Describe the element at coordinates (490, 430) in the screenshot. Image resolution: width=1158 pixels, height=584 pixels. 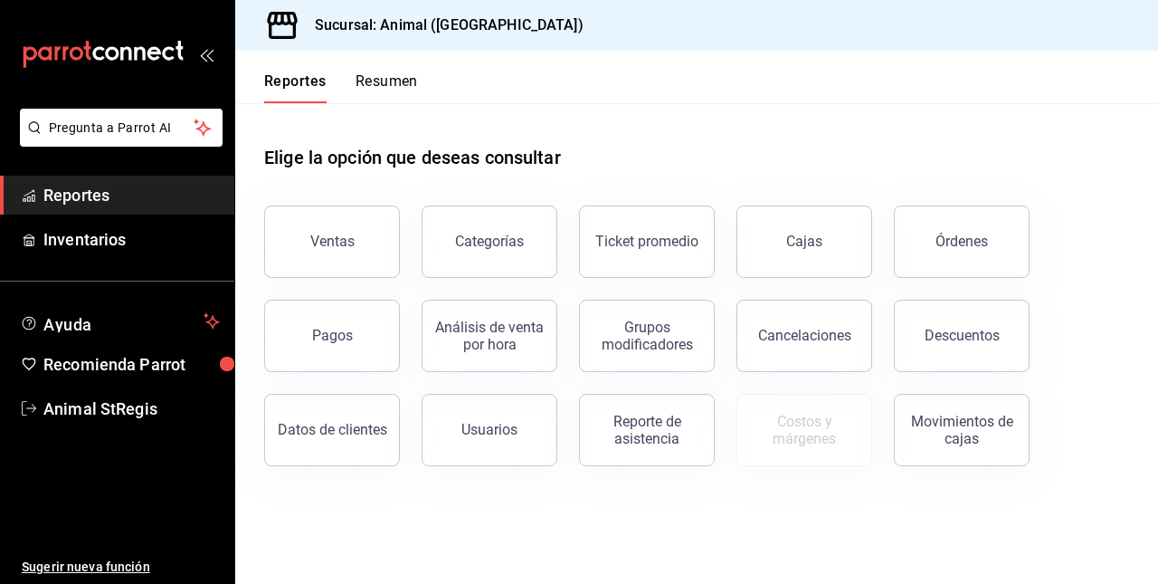
I see `button: Usuarios` at that location.